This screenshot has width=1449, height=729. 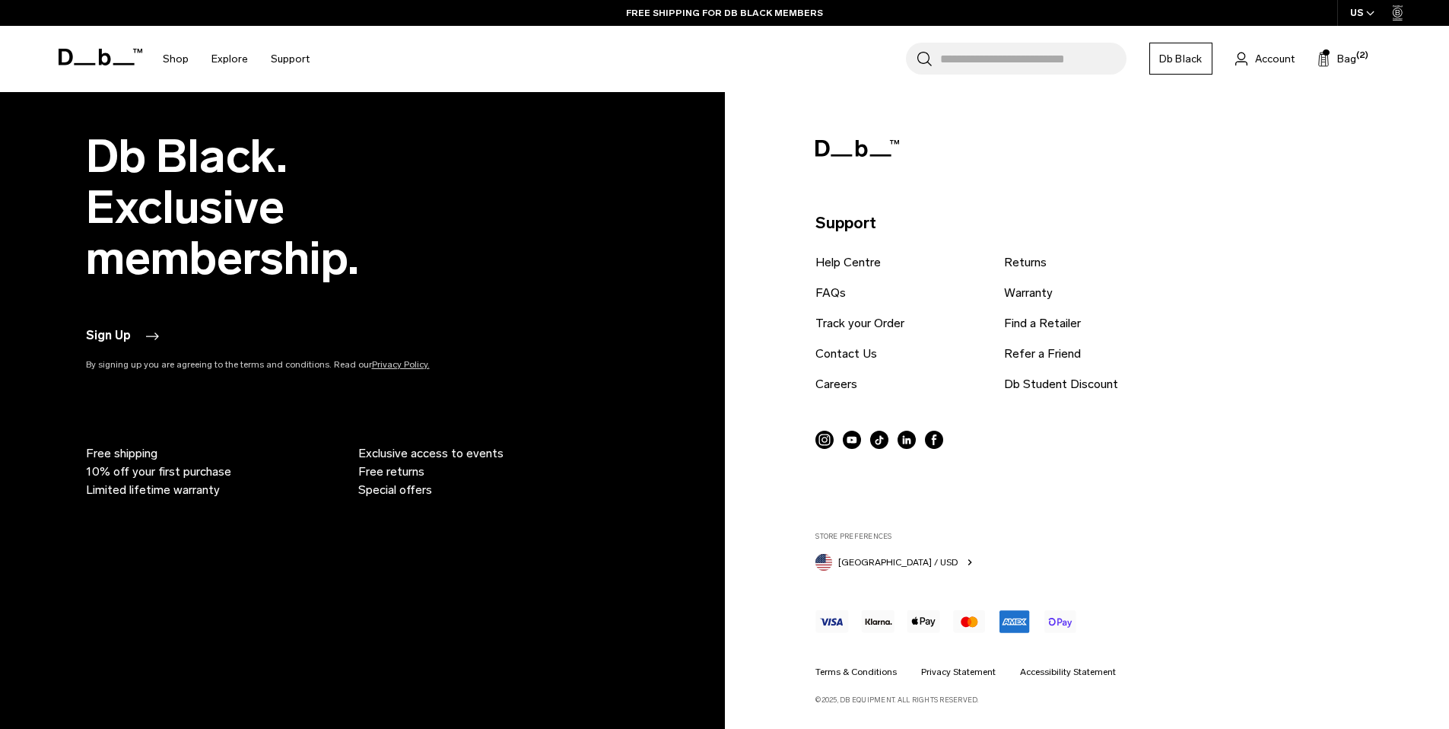 What do you see at coordinates (176, 59) in the screenshot?
I see `a: Shop` at bounding box center [176, 59].